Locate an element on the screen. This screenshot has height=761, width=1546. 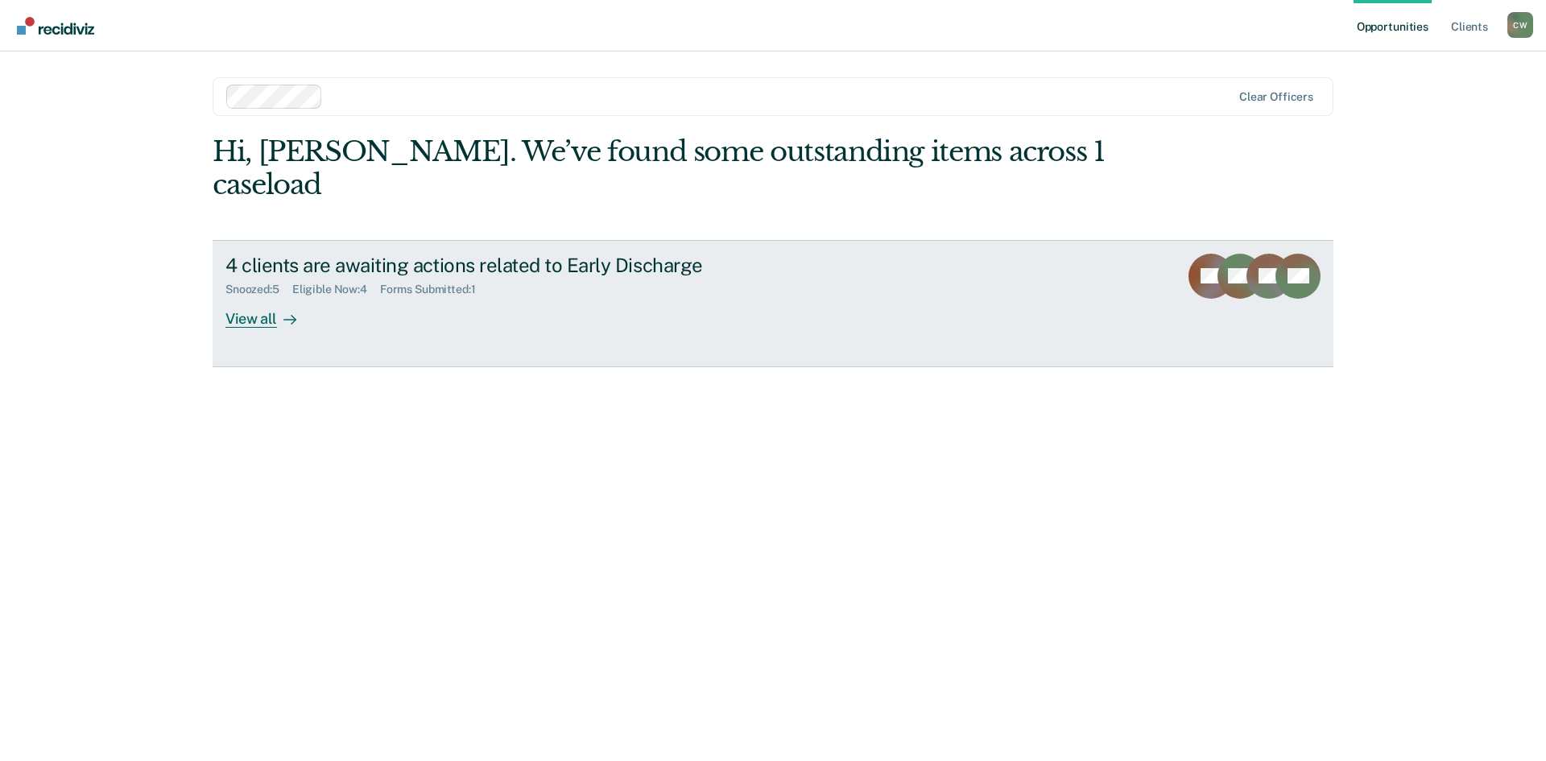
div: C W is located at coordinates (1520, 25).